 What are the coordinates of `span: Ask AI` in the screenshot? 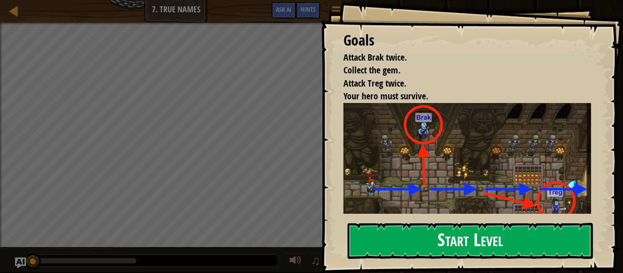 It's located at (284, 9).